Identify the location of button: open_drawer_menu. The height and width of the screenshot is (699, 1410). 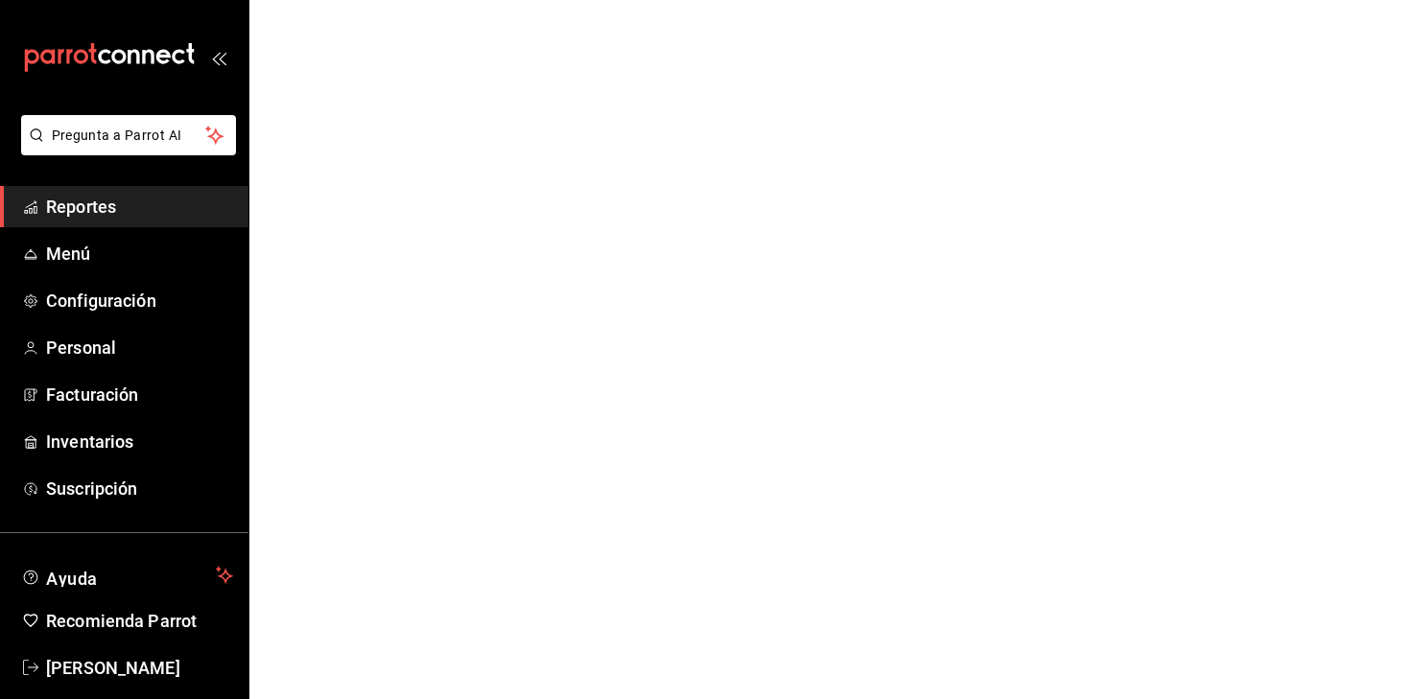
(219, 58).